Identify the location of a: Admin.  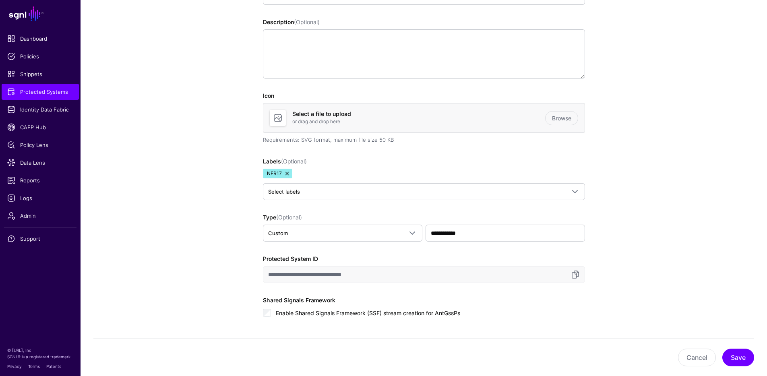
(40, 216).